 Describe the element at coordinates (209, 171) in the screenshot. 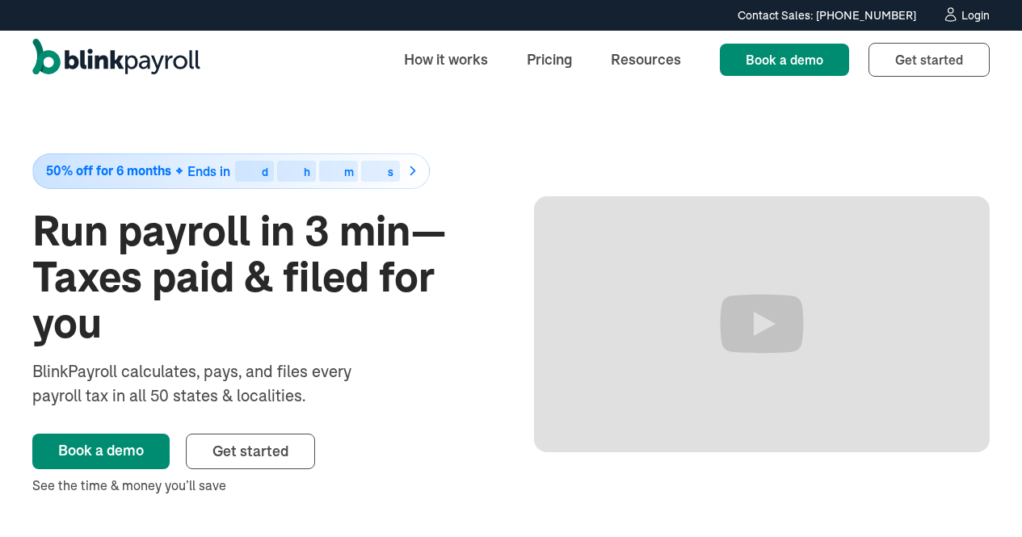

I see `span: Ends in` at that location.